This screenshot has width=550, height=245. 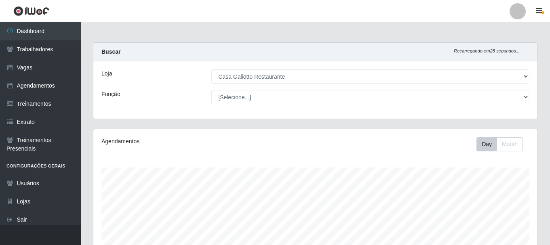 I want to click on button: Day, so click(x=486, y=144).